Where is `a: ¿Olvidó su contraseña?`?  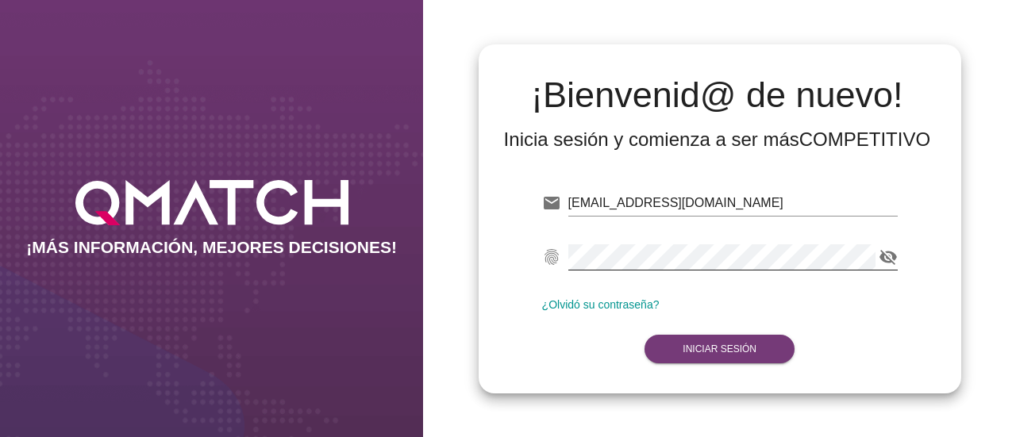
a: ¿Olvidó su contraseña? is located at coordinates (601, 305).